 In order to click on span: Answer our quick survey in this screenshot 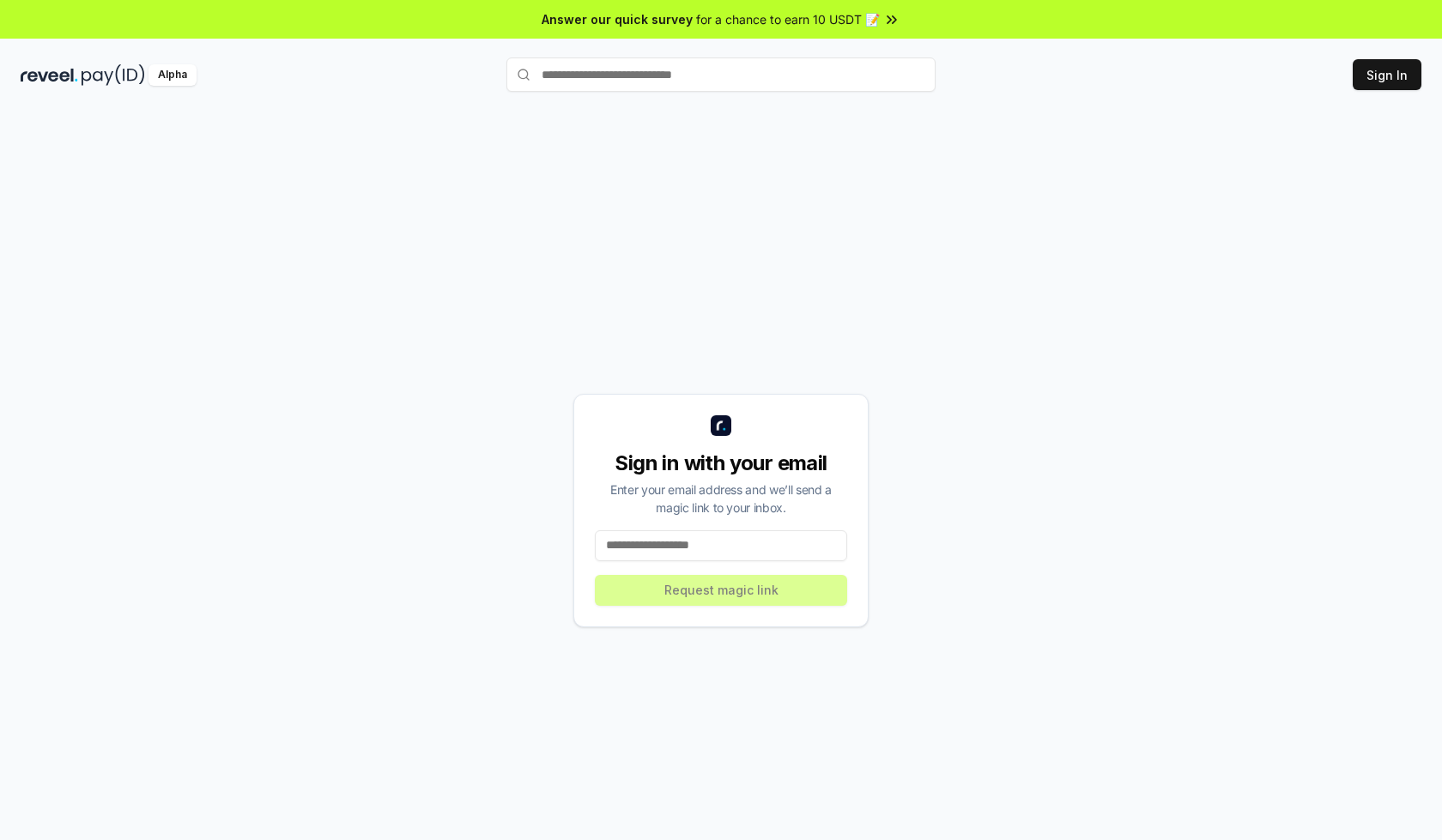, I will do `click(617, 19)`.